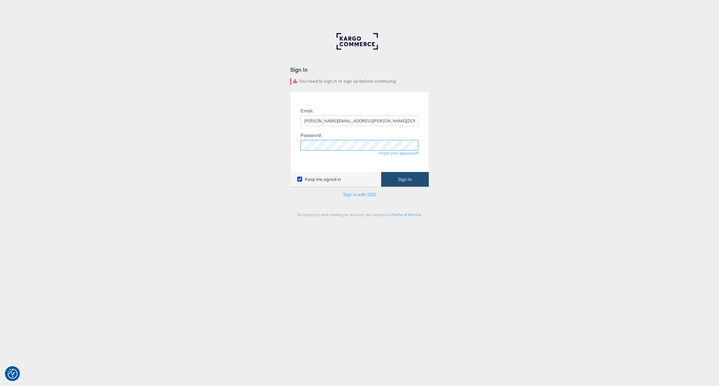 This screenshot has height=386, width=719. What do you see at coordinates (360, 69) in the screenshot?
I see `div: Sign In` at bounding box center [360, 69].